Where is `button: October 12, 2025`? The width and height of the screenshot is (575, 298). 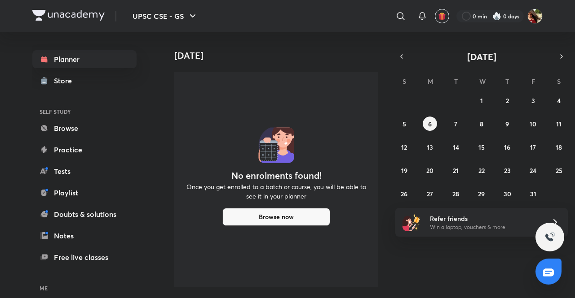
button: October 12, 2025 is located at coordinates (404, 147).